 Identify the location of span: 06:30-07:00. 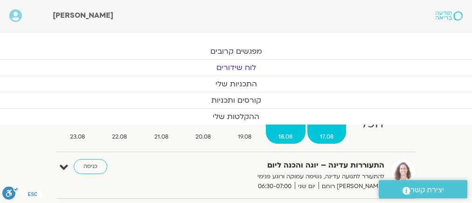
(274, 186).